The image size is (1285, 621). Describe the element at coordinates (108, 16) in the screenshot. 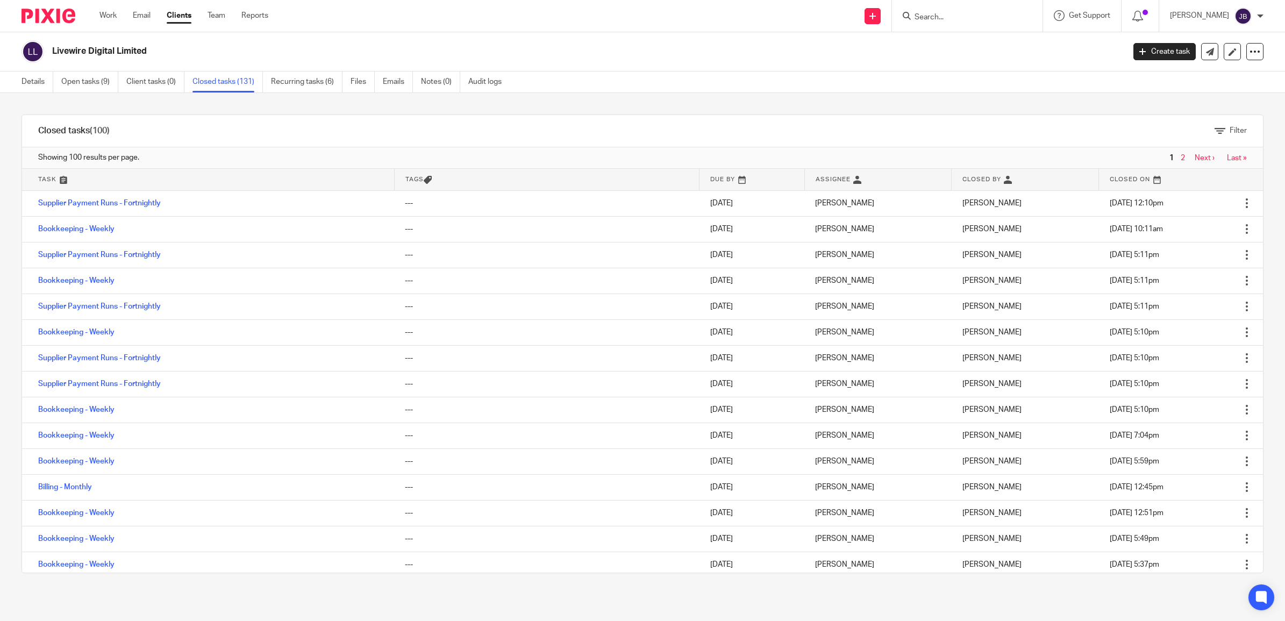

I see `a: Work` at that location.